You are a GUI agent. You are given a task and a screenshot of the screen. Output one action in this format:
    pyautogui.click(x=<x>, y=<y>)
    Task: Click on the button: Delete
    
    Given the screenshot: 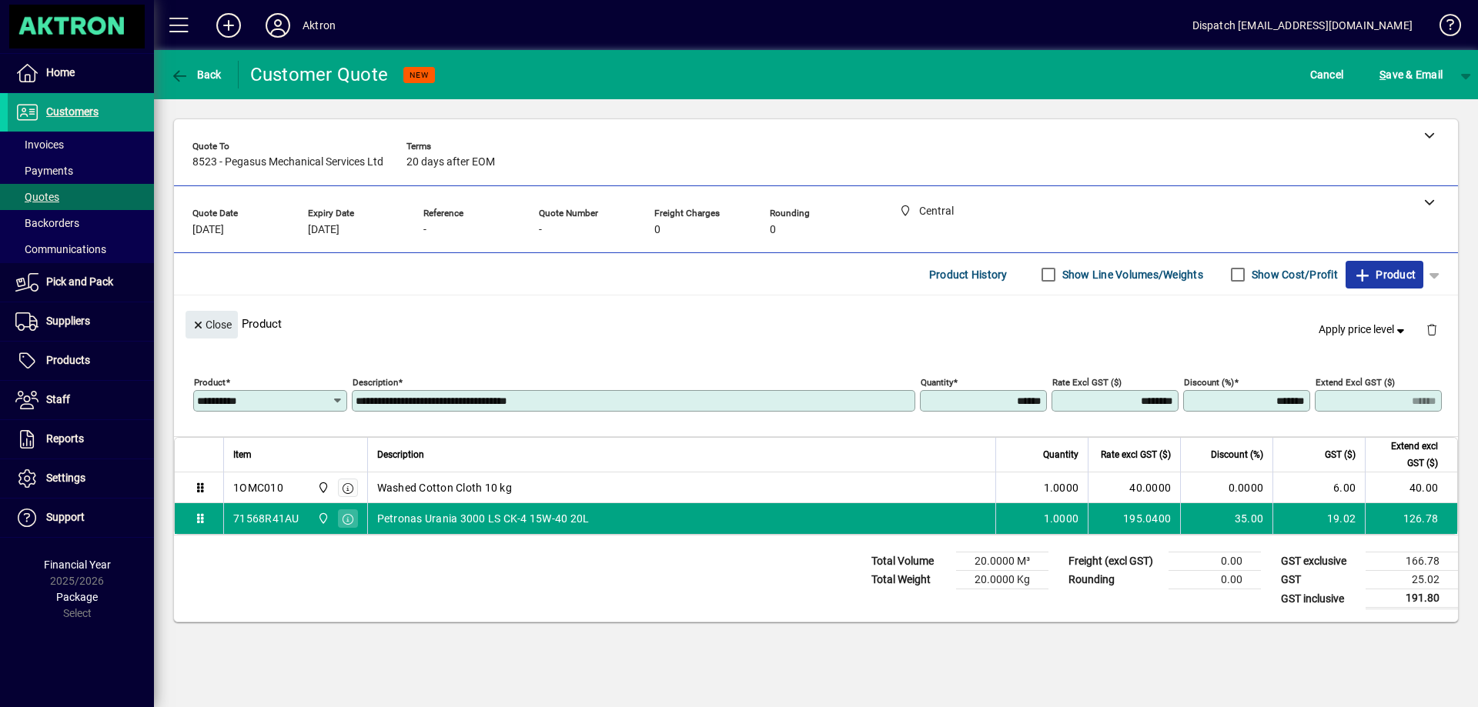 What is the action you would take?
    pyautogui.click(x=1432, y=329)
    